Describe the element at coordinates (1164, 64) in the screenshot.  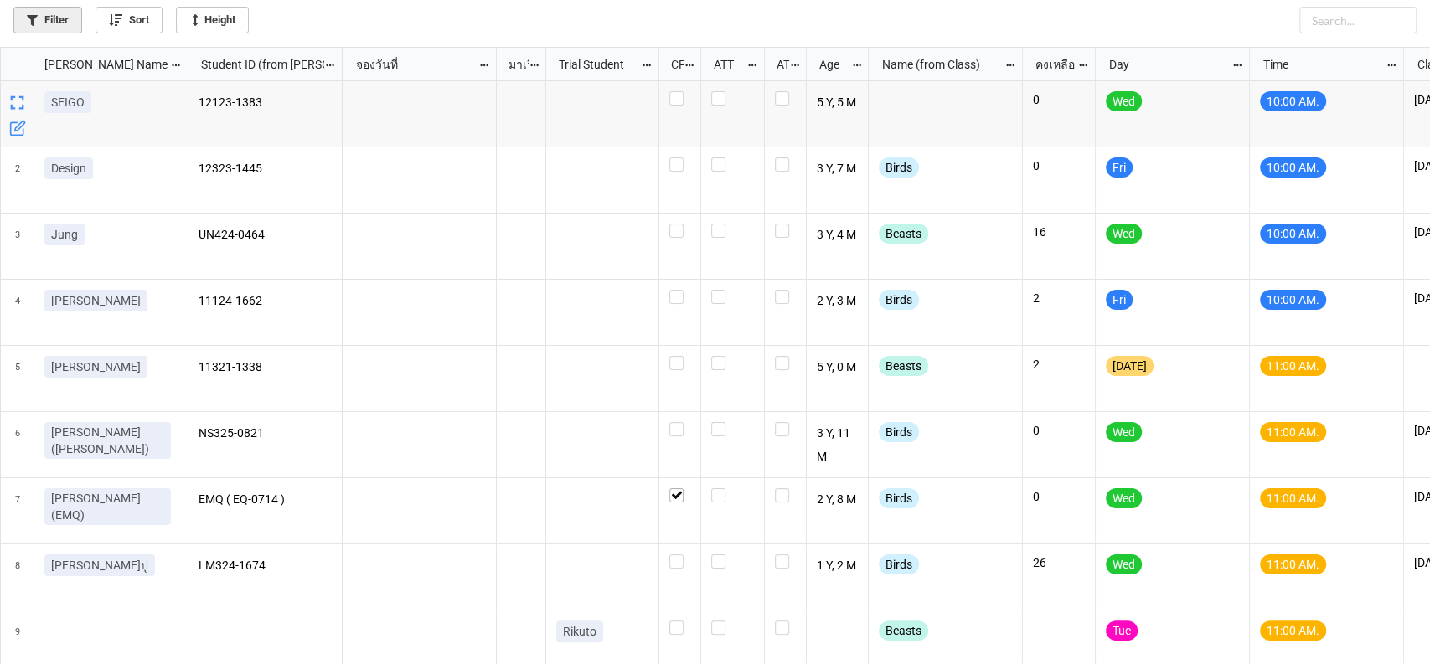
I see `div: Day` at that location.